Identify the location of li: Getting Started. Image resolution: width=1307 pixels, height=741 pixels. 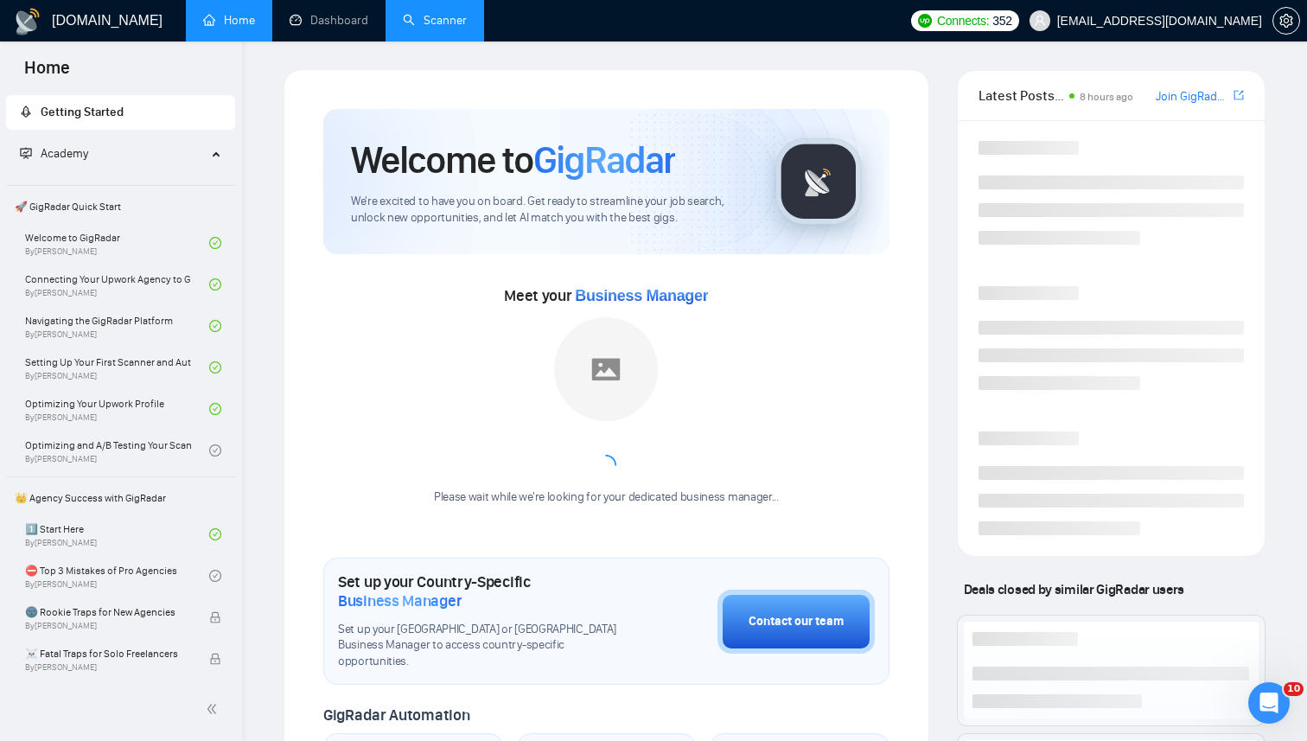
(120, 112).